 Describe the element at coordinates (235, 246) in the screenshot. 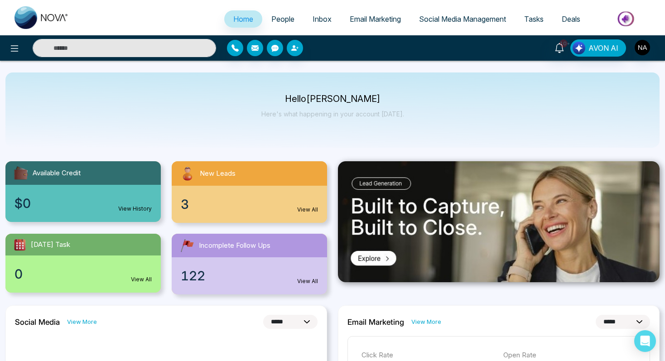

I see `span: Incomplete Follow Ups` at that location.